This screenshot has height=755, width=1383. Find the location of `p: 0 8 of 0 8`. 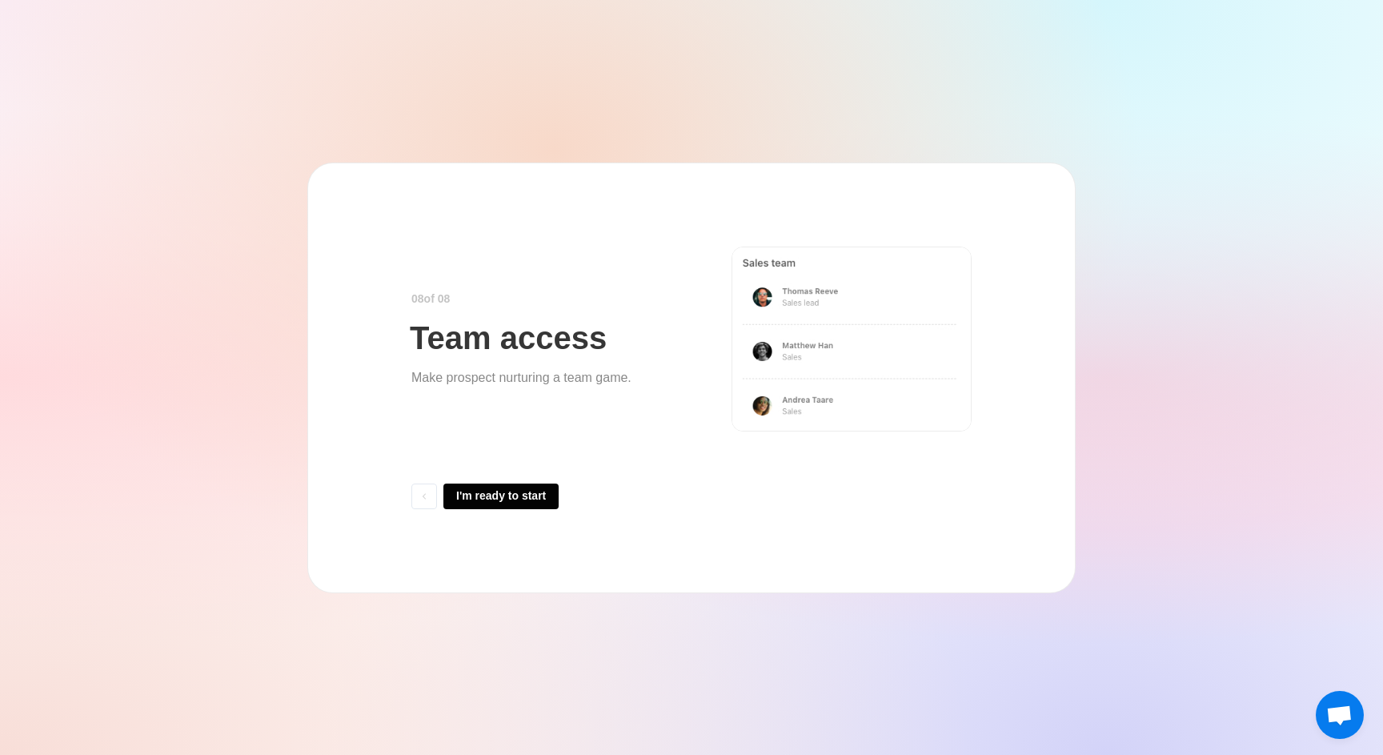

p: 0 8 of 0 8 is located at coordinates (431, 299).